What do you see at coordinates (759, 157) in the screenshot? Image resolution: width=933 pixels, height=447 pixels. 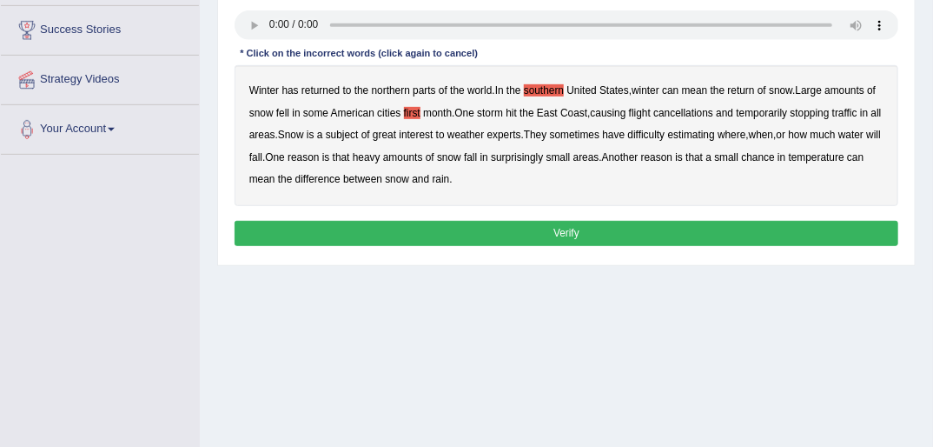 I see `b: chance` at bounding box center [759, 157].